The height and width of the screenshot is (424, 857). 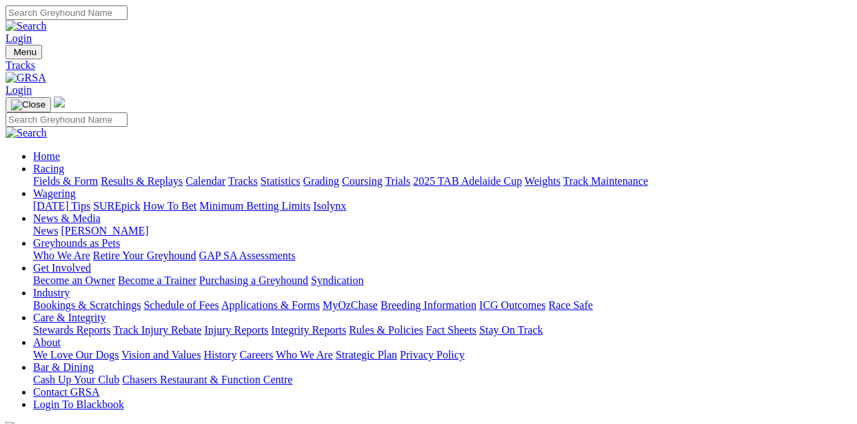 What do you see at coordinates (442, 231) in the screenshot?
I see `div: News & Media` at bounding box center [442, 231].